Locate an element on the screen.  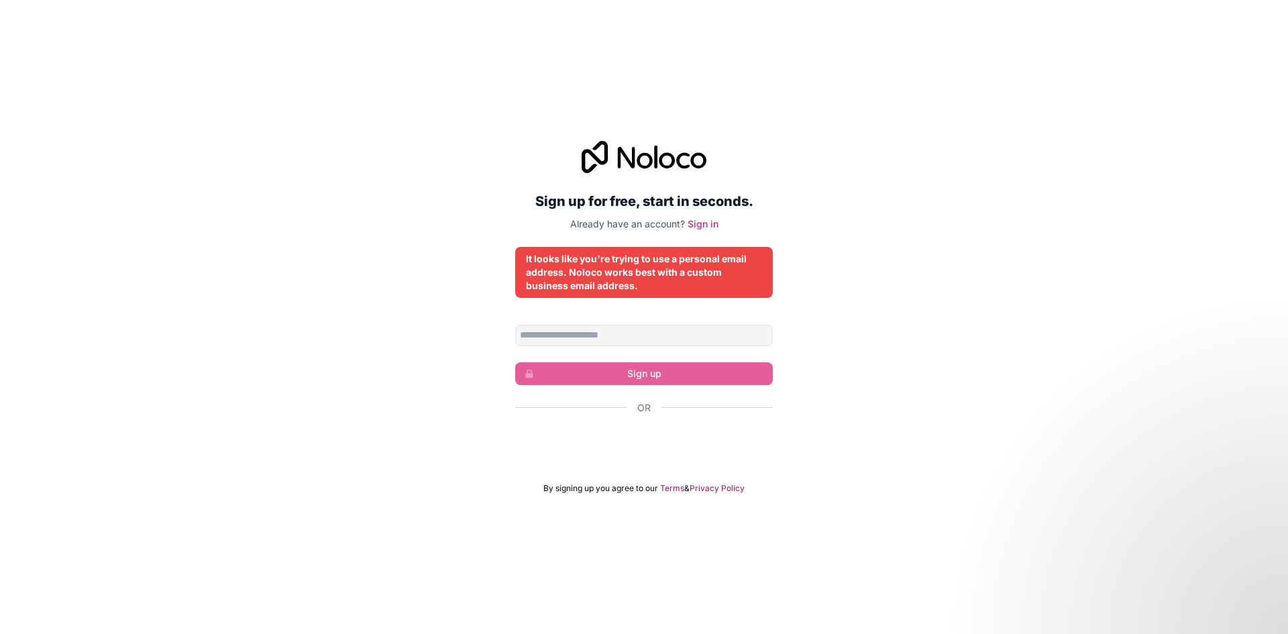
a: Terms is located at coordinates (672, 488).